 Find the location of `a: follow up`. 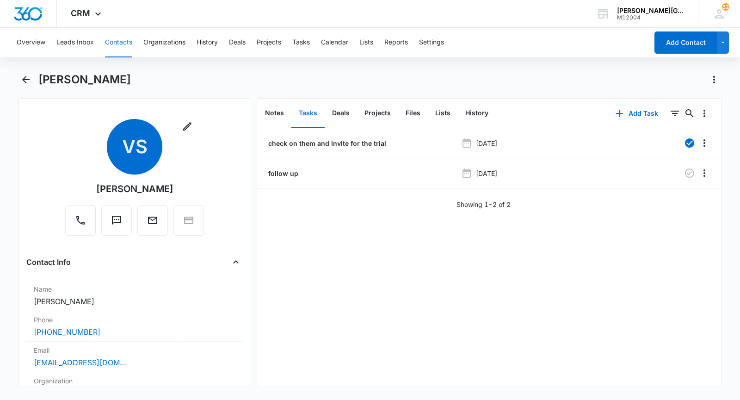

a: follow up is located at coordinates (282, 173).